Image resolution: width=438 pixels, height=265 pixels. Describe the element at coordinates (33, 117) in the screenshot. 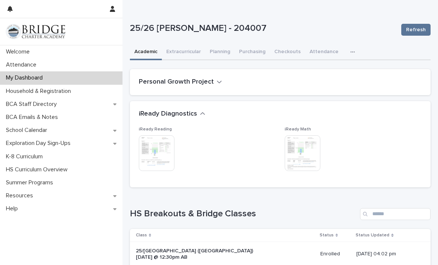

I see `p: BCA Emails & Notes` at that location.